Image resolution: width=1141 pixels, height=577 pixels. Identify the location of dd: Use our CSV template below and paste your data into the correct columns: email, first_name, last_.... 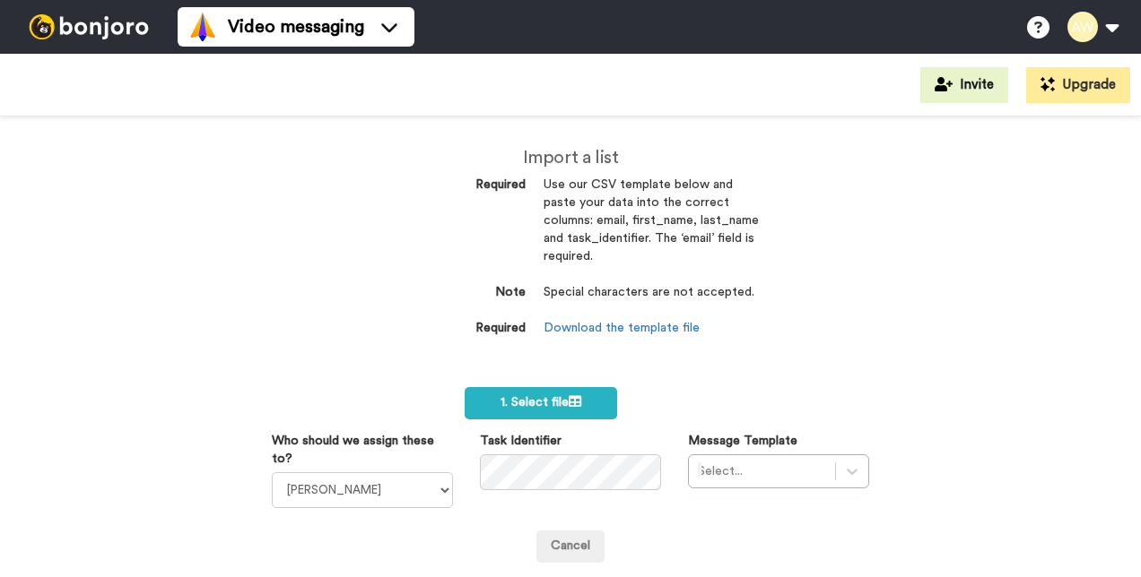
(651, 230).